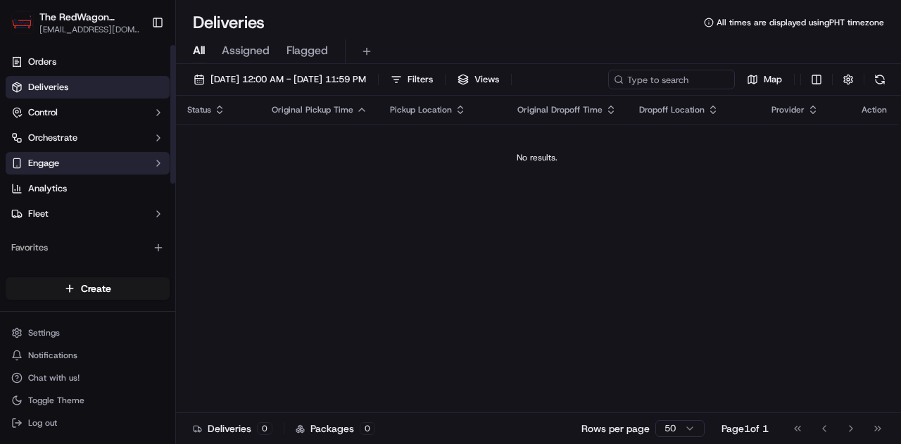  What do you see at coordinates (87, 138) in the screenshot?
I see `button: Orchestrate` at bounding box center [87, 138].